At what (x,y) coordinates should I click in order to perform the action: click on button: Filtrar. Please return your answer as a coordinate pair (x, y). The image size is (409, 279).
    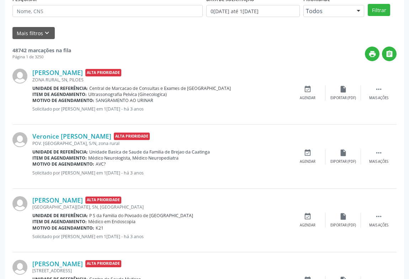
    Looking at the image, I should click on (378, 10).